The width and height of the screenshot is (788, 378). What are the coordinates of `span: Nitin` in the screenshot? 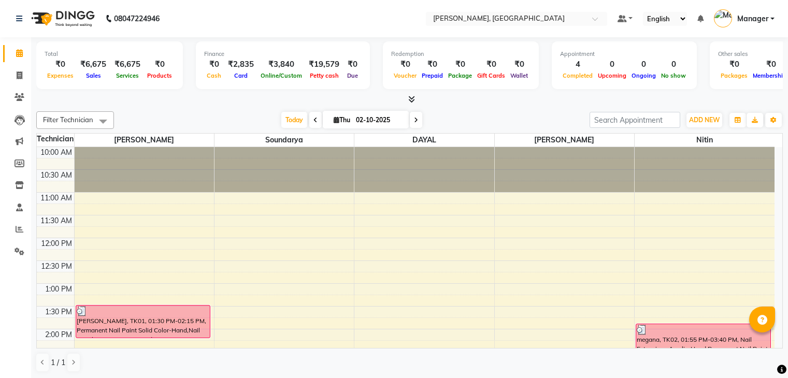 It's located at (704, 140).